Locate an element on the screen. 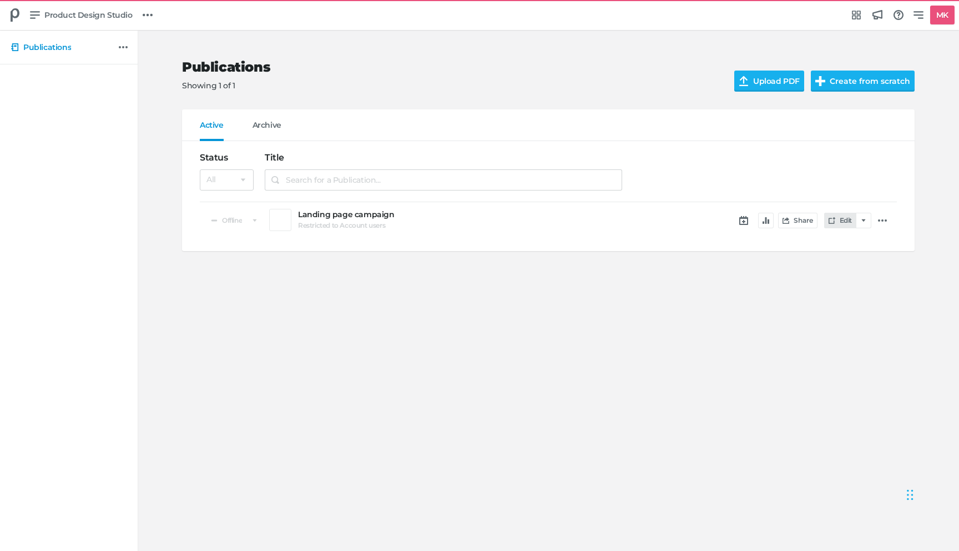 The width and height of the screenshot is (959, 551). a: Edit is located at coordinates (840, 220).